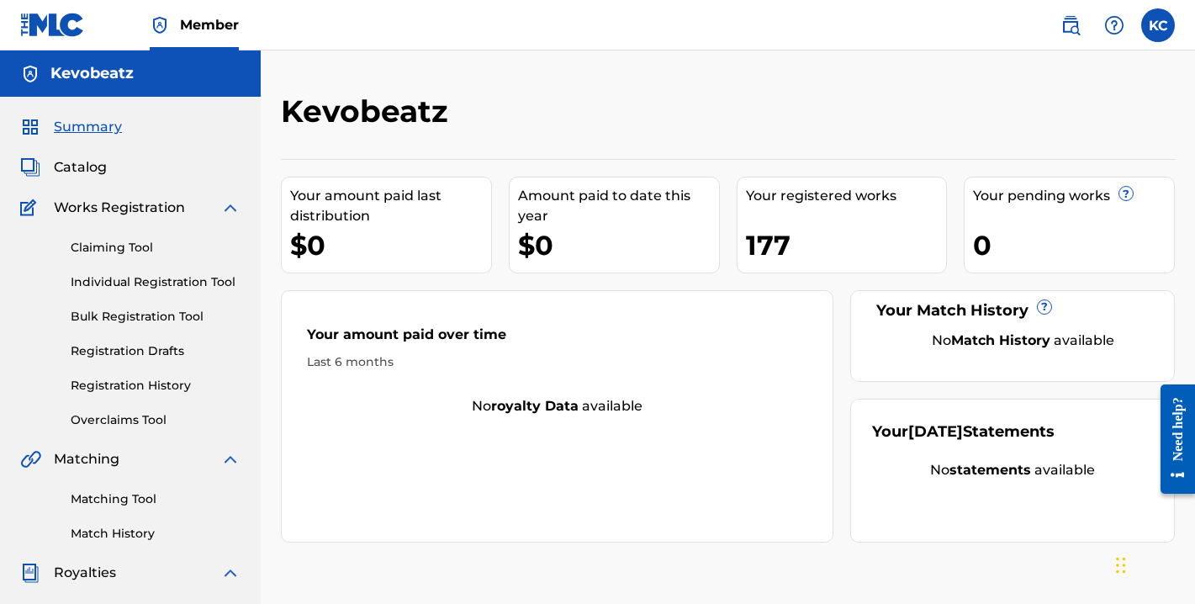 The width and height of the screenshot is (1195, 604). What do you see at coordinates (30, 167) in the screenshot?
I see `img: Catalog` at bounding box center [30, 167].